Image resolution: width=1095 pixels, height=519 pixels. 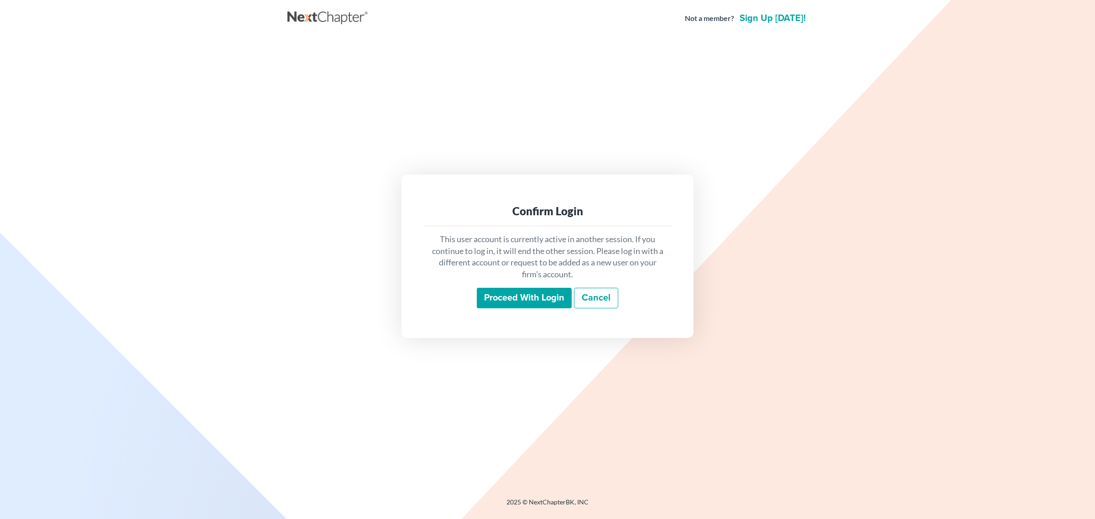 I want to click on a: Cancel, so click(x=596, y=298).